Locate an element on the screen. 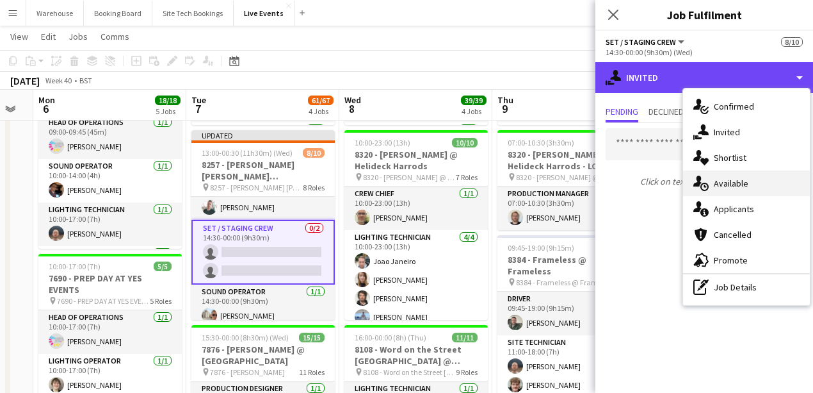  h3: 8384 - Frameless @ Frameless is located at coordinates (569, 265).